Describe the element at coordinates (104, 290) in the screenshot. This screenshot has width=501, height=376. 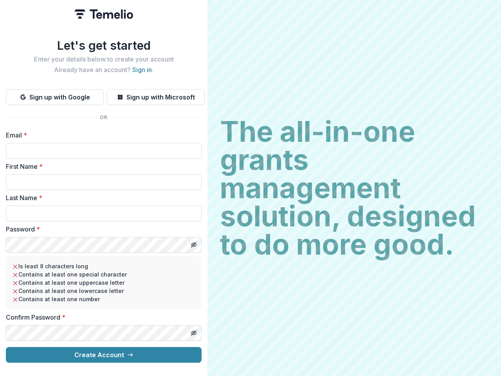
I see `li: Contains at least one lowercase letter` at that location.